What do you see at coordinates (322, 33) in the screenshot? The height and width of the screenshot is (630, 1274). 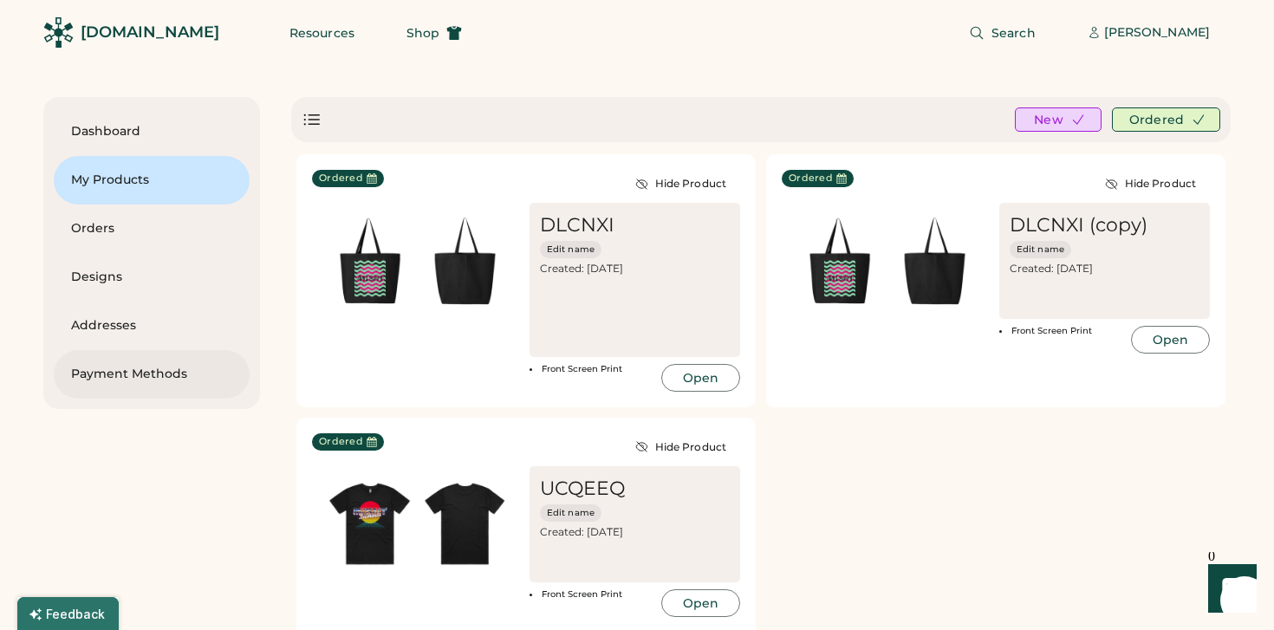 I see `button: Resources` at bounding box center [322, 33].